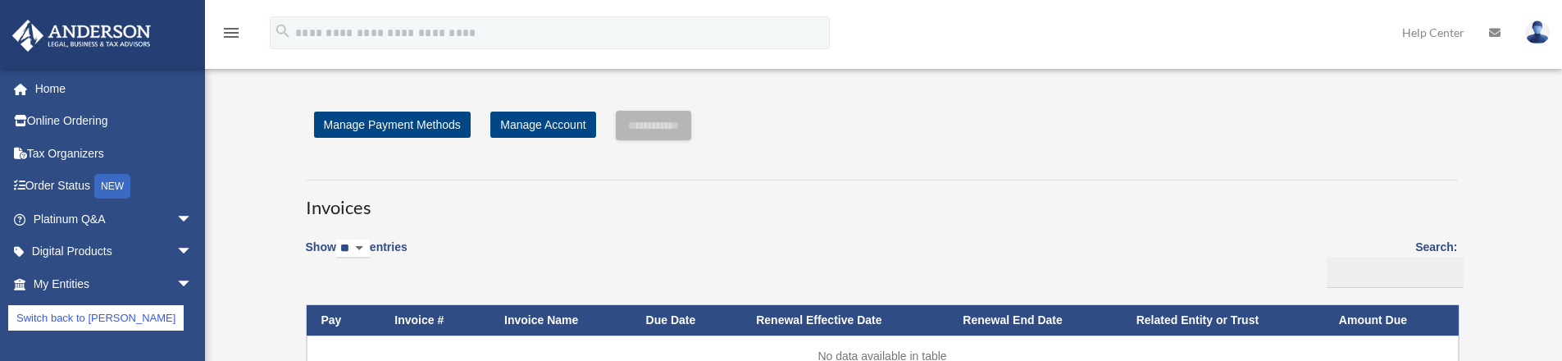  Describe the element at coordinates (231, 33) in the screenshot. I see `i: menu` at that location.